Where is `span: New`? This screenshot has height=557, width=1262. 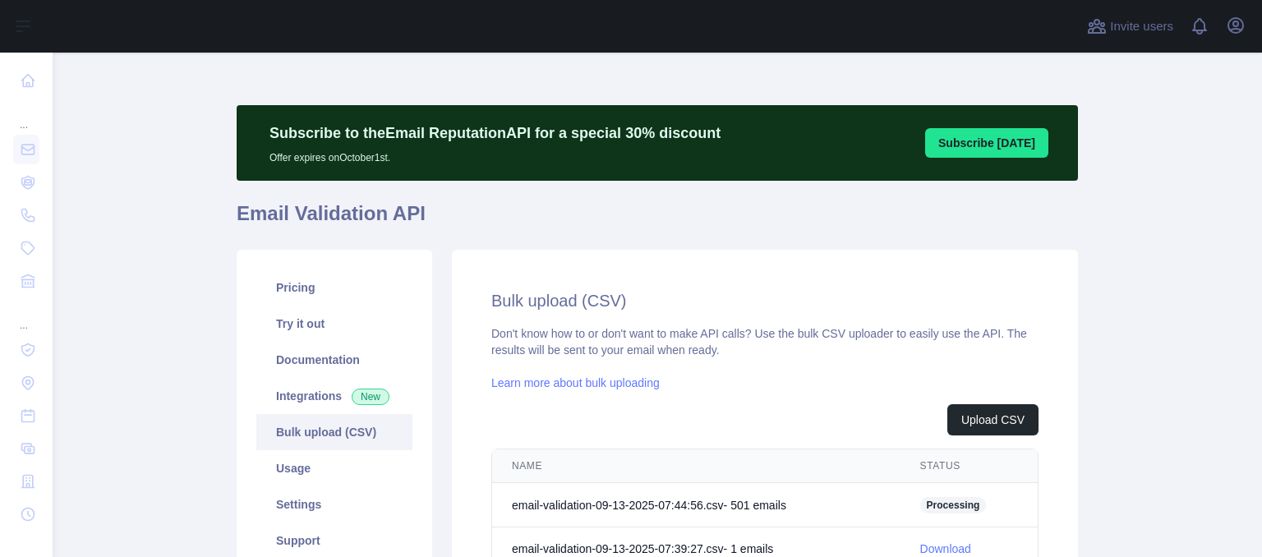 span: New is located at coordinates (371, 397).